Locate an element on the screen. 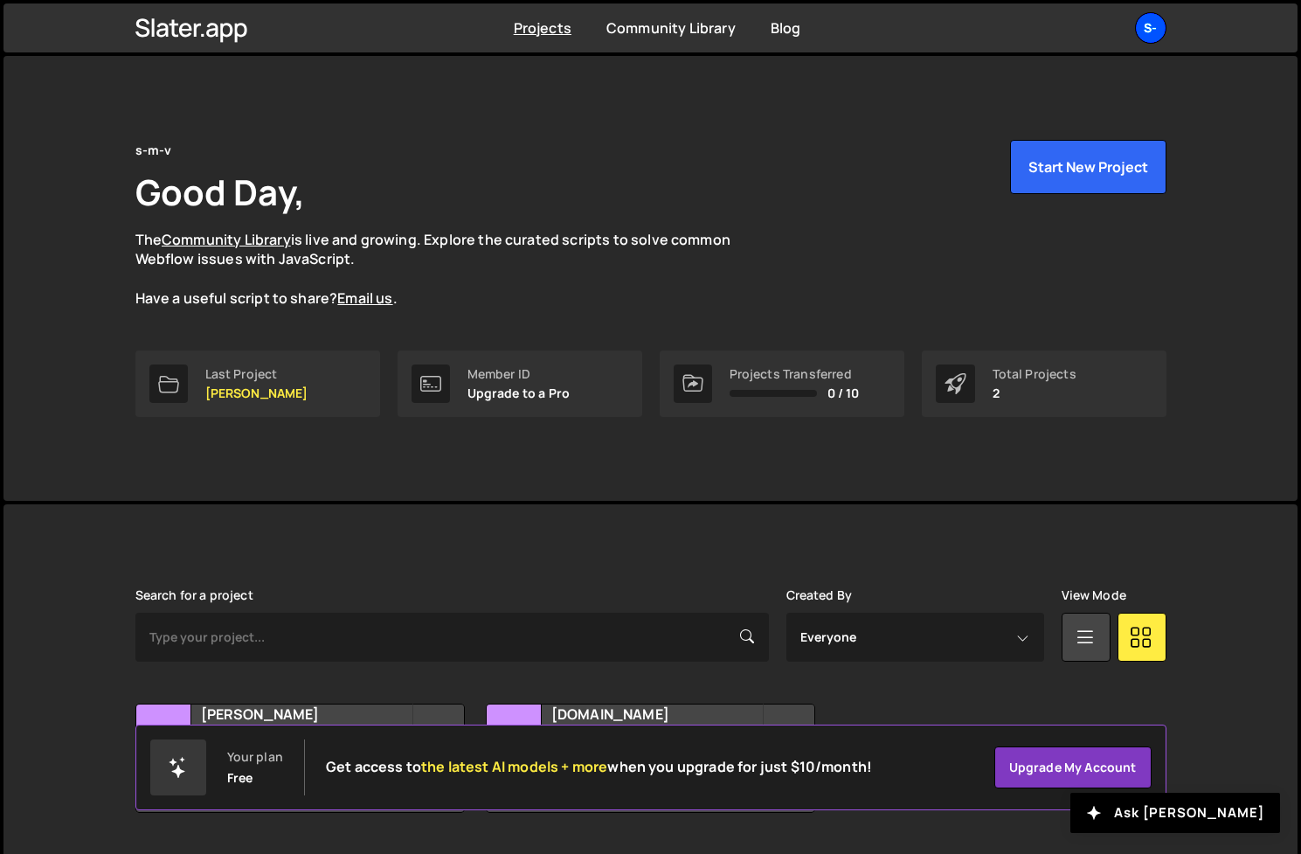  p: 2 is located at coordinates (1034, 393).